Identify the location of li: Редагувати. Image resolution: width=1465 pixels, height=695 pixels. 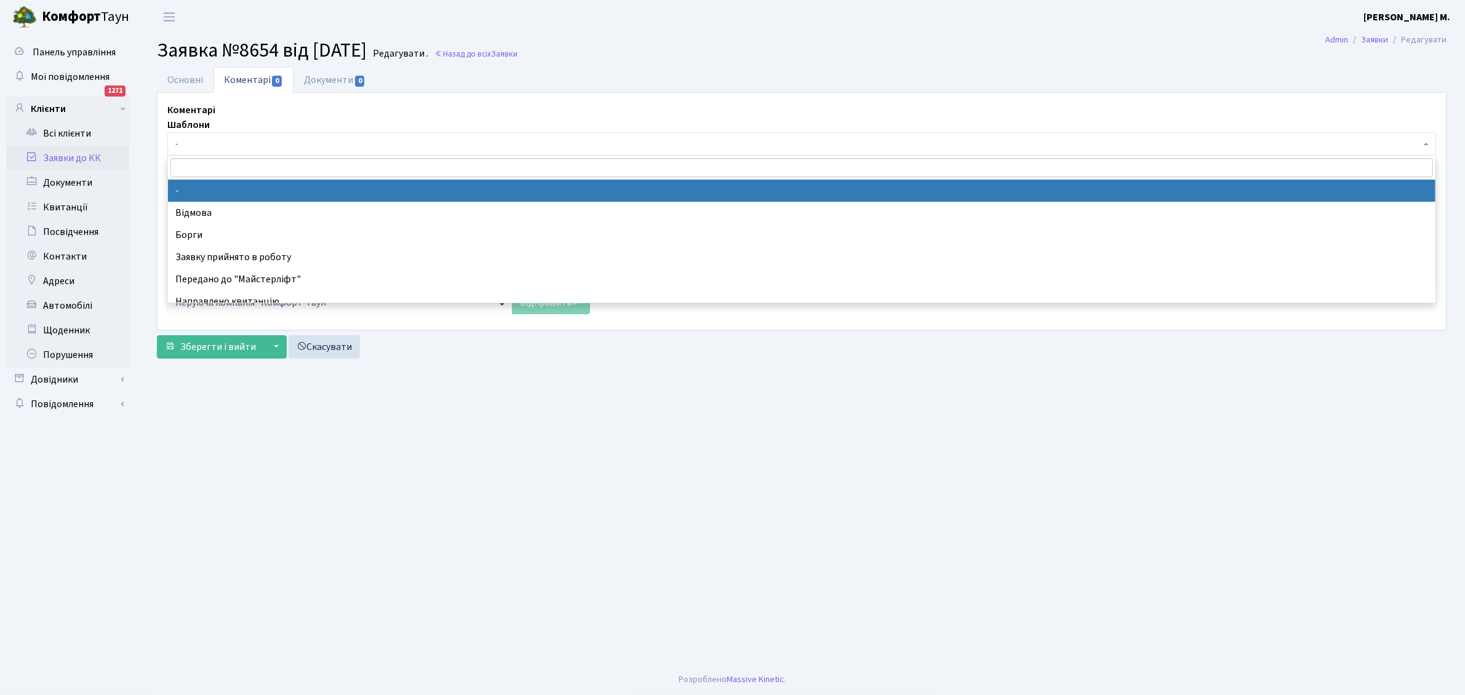
(1417, 40).